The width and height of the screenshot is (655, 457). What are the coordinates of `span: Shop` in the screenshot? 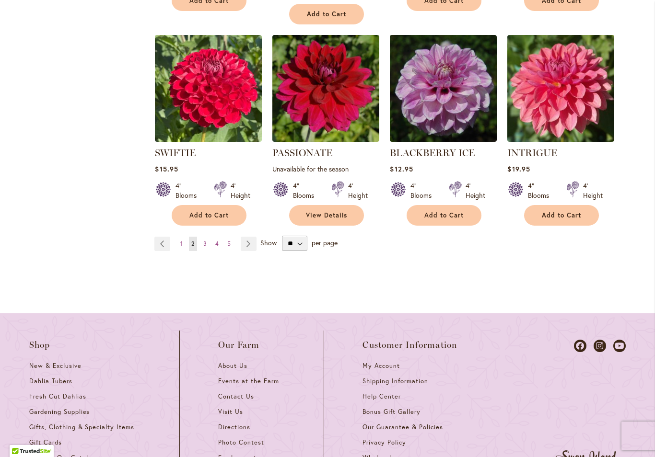 It's located at (40, 345).